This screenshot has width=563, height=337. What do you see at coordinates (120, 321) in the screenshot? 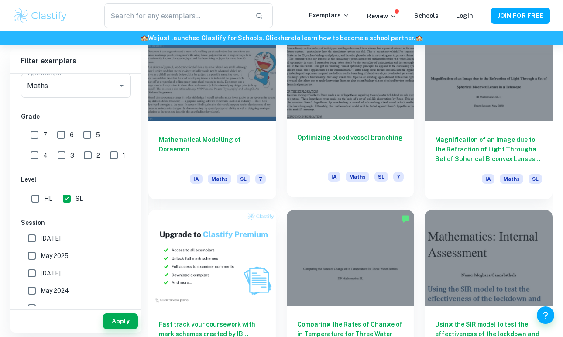
I see `button: Apply` at bounding box center [120, 321].